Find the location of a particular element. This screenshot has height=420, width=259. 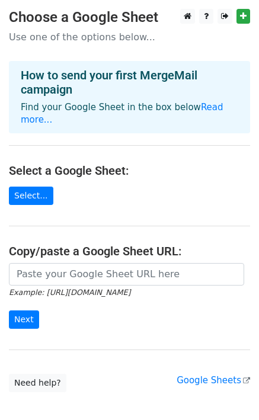

a: Read more... is located at coordinates (122, 113).